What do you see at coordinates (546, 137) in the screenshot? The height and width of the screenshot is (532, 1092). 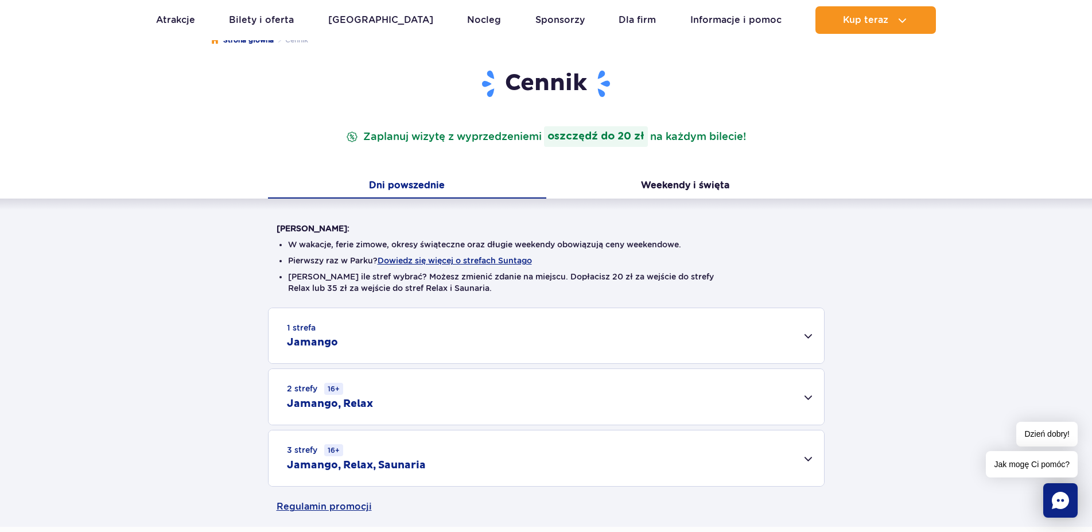 I see `p: Zaplanuj wizytę z wyprzedzeniem na każdym bilecie!` at bounding box center [546, 137].